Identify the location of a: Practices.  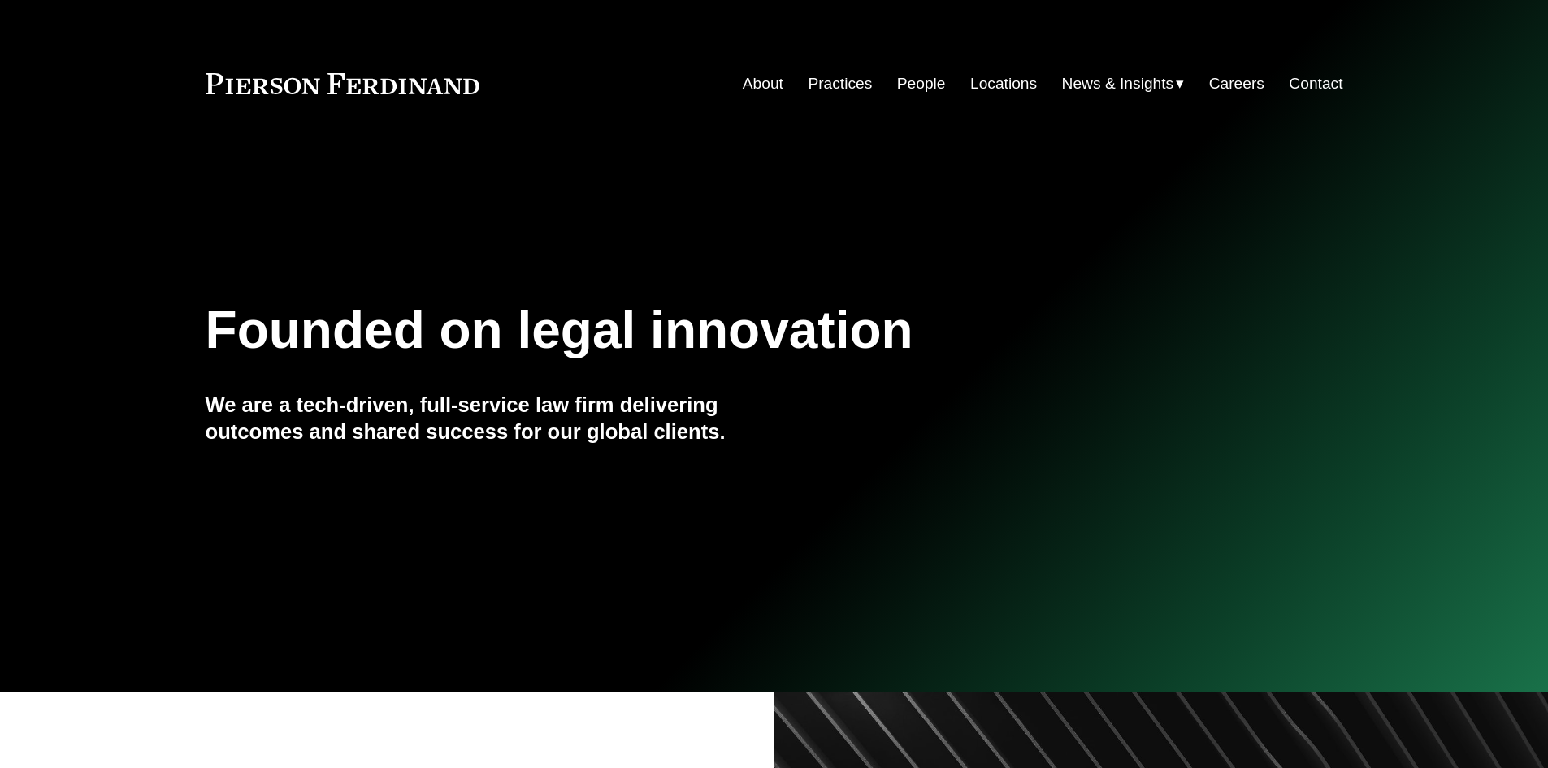
(839, 84).